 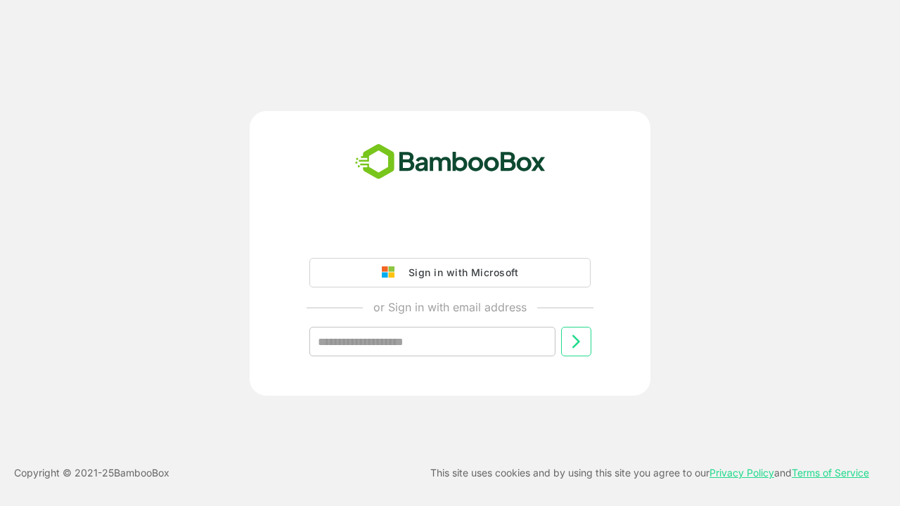 What do you see at coordinates (91, 473) in the screenshot?
I see `p: Copyright © 2021- 25 BambooBox` at bounding box center [91, 473].